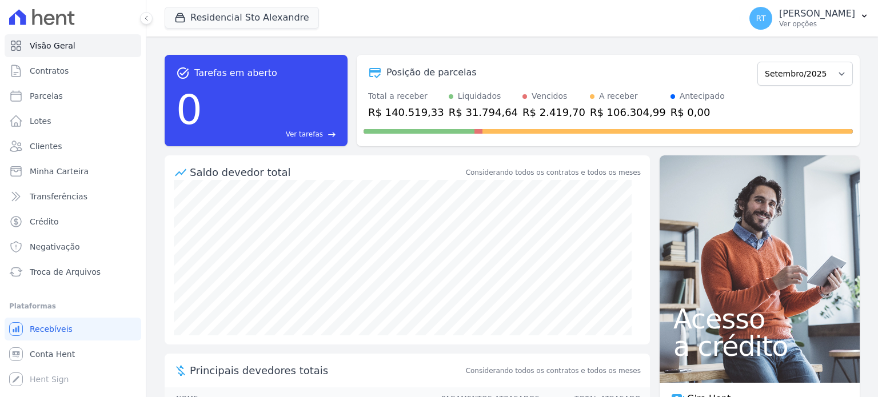  Describe the element at coordinates (41, 121) in the screenshot. I see `span: Lotes` at that location.